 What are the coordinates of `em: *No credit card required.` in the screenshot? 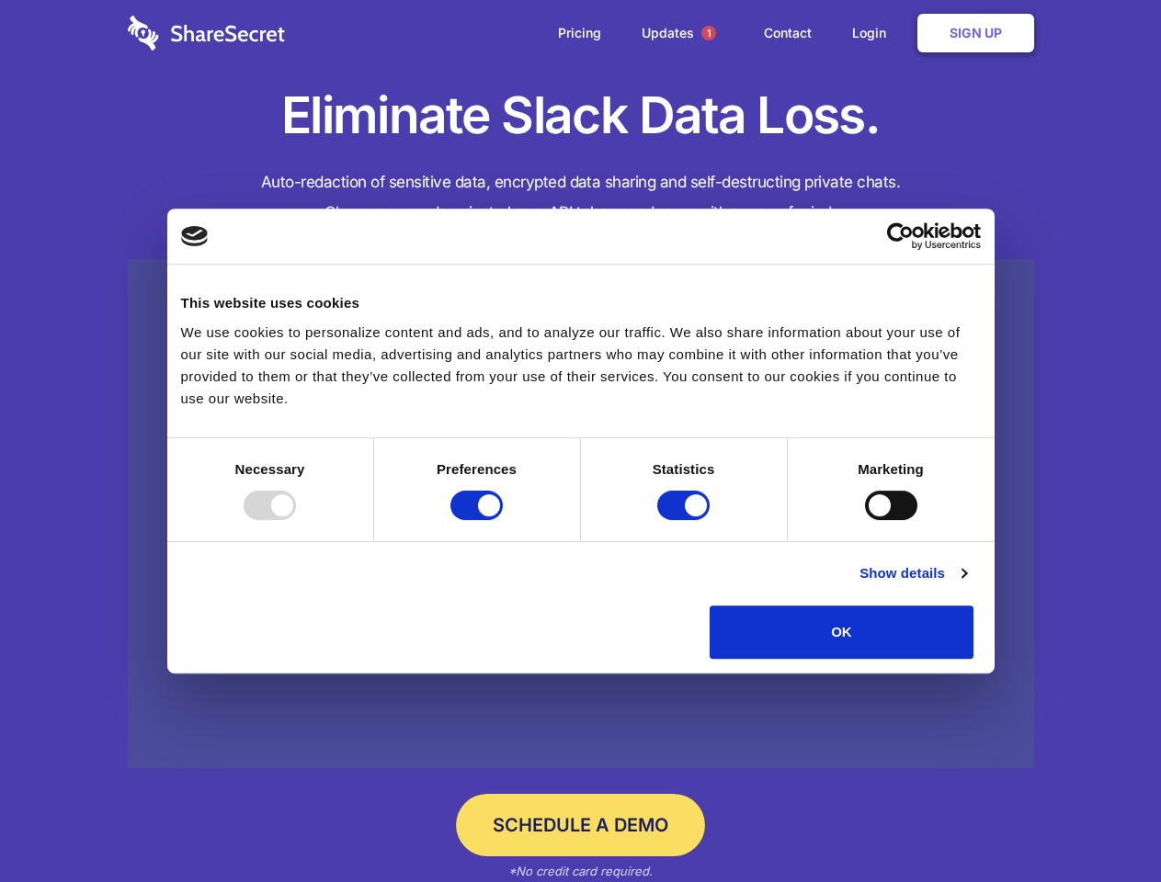 It's located at (580, 871).